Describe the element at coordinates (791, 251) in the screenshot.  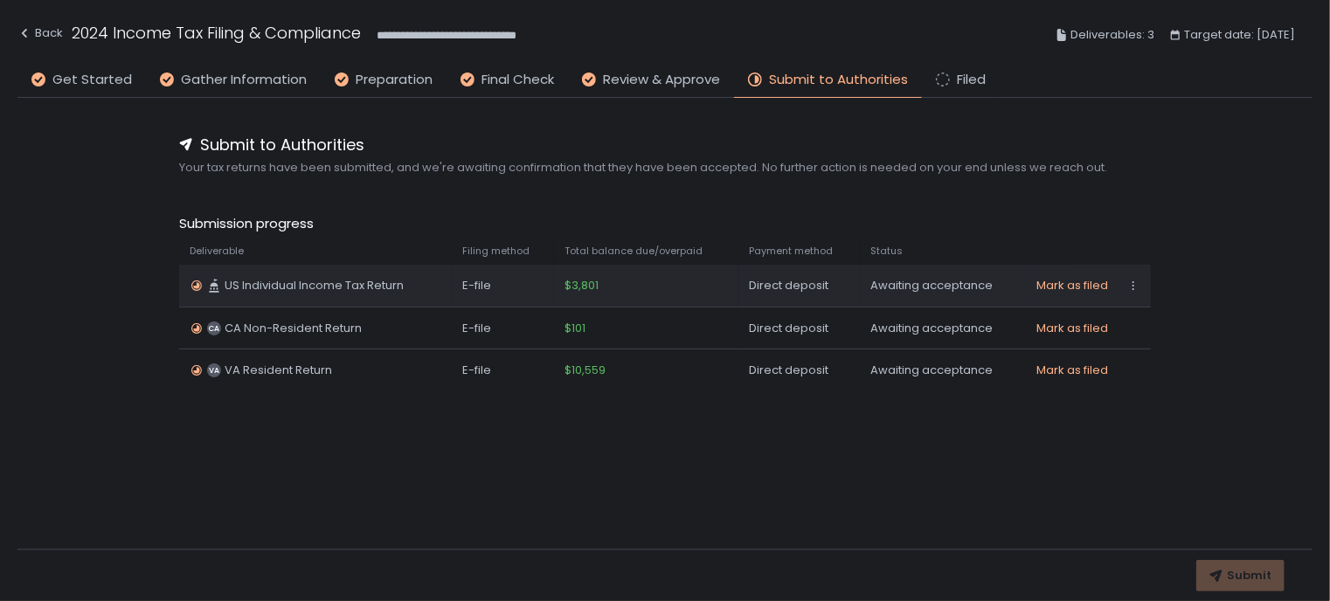
I see `span: Payment method` at that location.